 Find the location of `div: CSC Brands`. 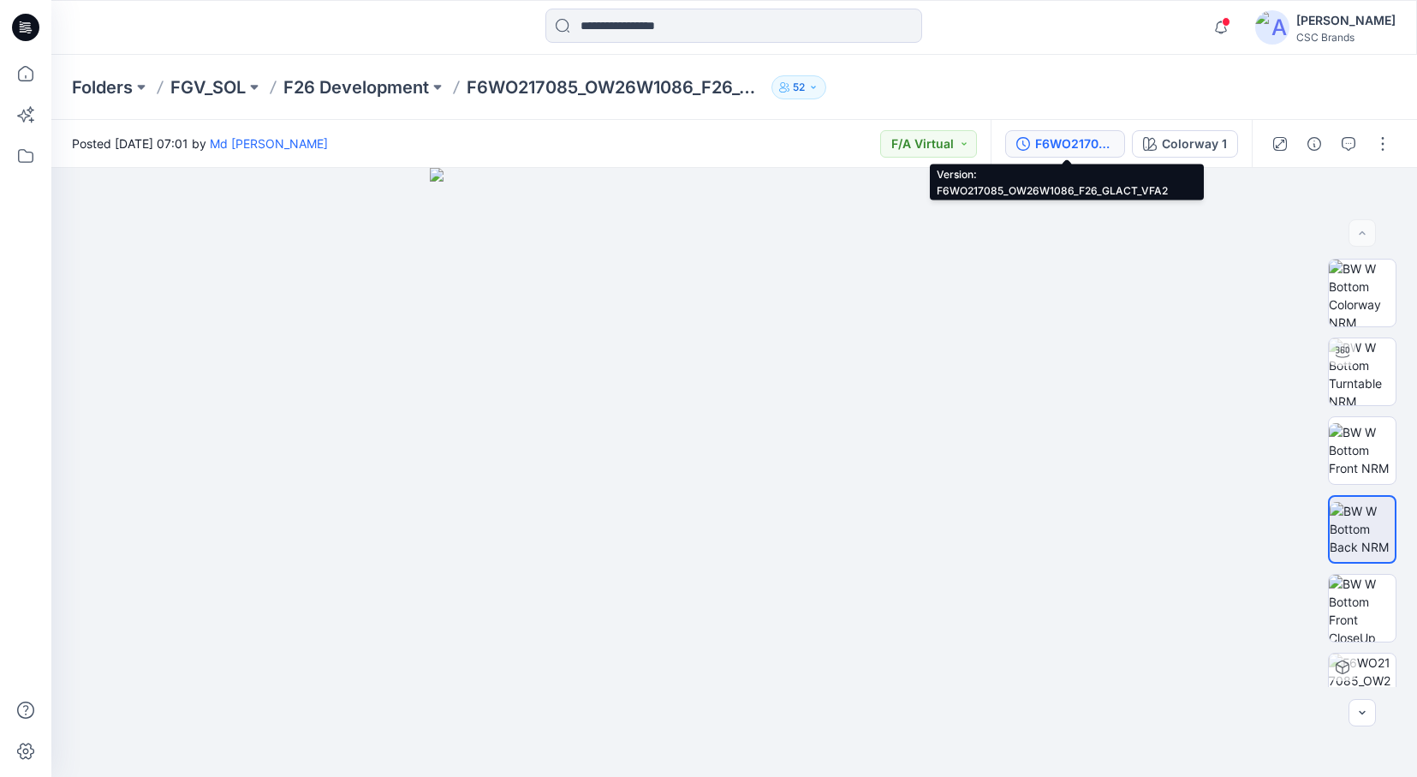

div: CSC Brands is located at coordinates (1346, 37).